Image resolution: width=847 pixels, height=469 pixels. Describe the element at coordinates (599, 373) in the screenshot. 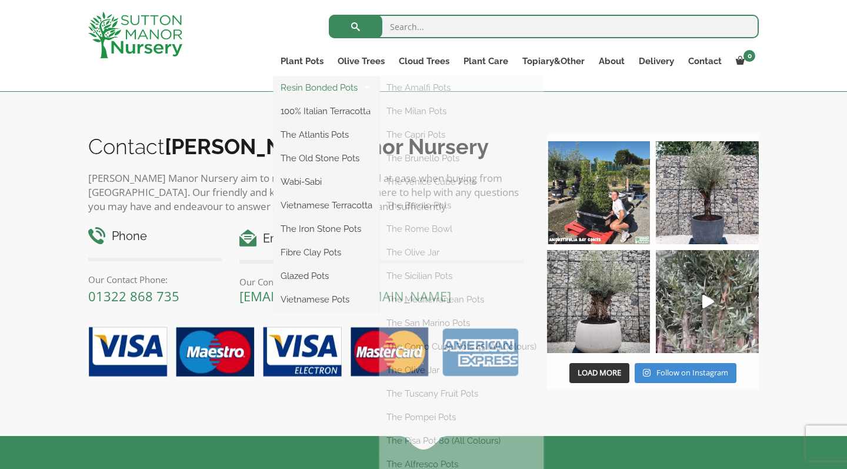

I see `button: Load More` at that location.